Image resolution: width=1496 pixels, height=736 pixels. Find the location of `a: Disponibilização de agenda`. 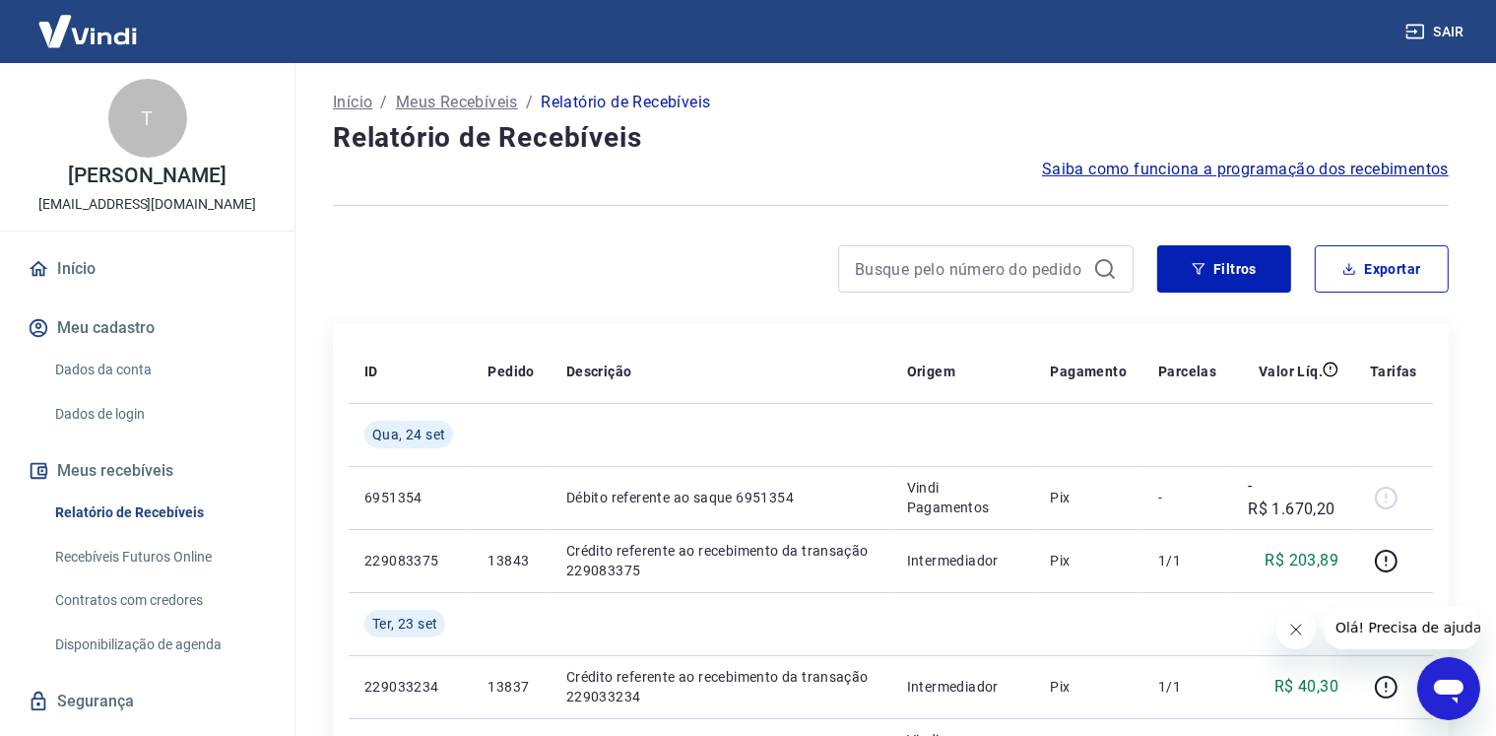

a: Disponibilização de agenda is located at coordinates (159, 644).